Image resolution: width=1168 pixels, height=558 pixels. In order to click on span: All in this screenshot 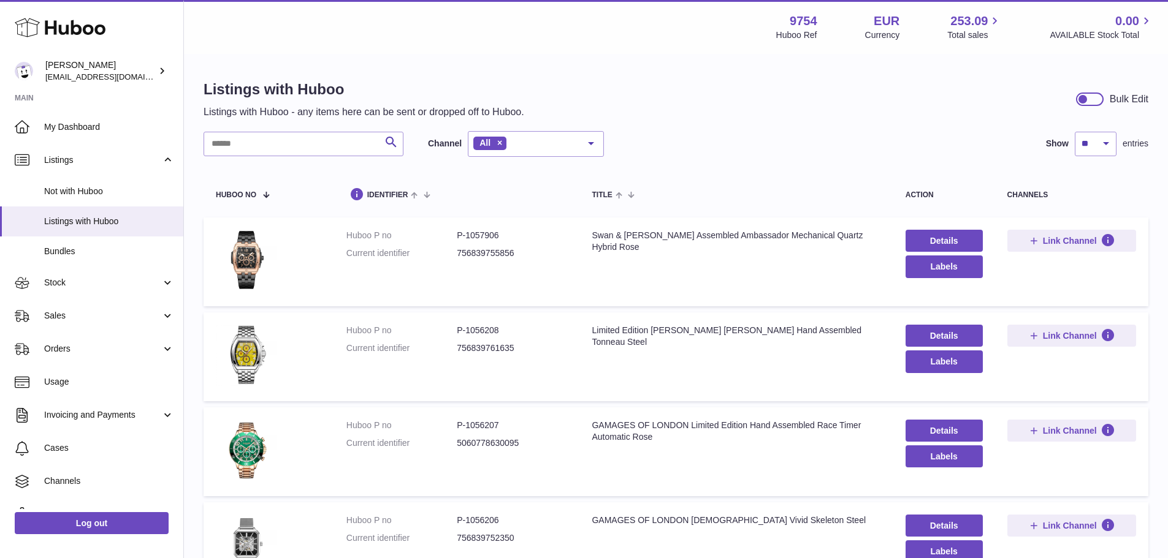, I will do `click(485, 143)`.